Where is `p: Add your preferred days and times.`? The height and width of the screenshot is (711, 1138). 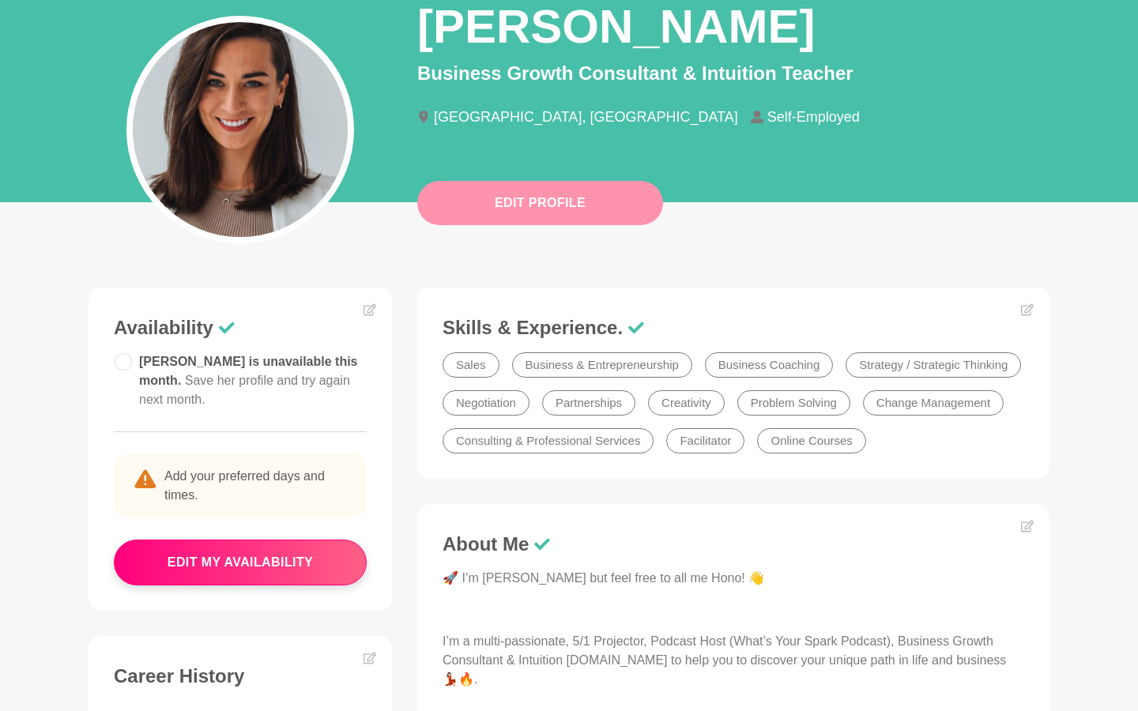 p: Add your preferred days and times. is located at coordinates (240, 486).